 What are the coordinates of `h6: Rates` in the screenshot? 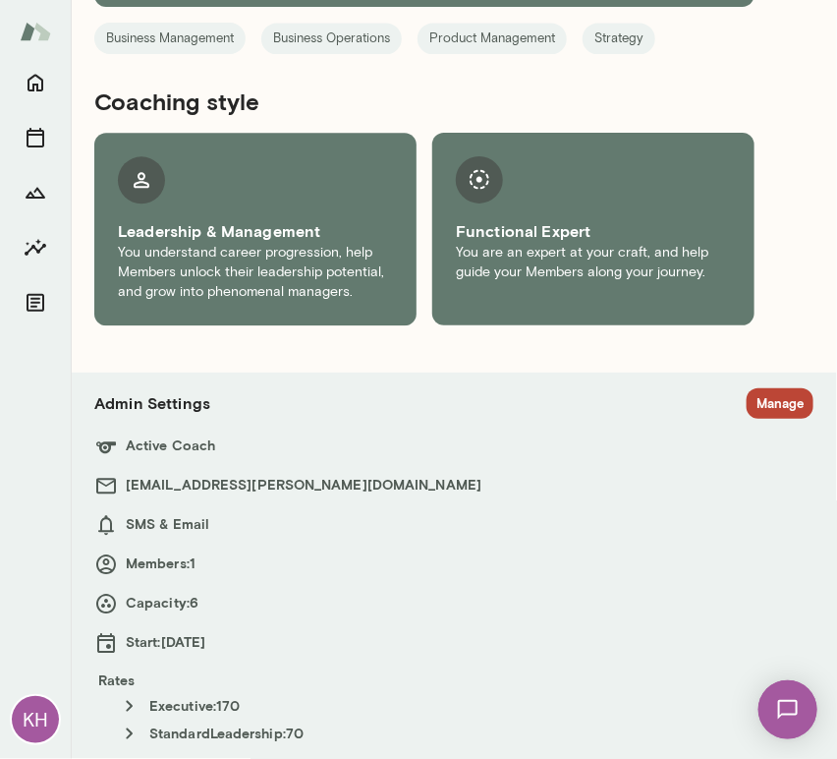 It's located at (454, 680).